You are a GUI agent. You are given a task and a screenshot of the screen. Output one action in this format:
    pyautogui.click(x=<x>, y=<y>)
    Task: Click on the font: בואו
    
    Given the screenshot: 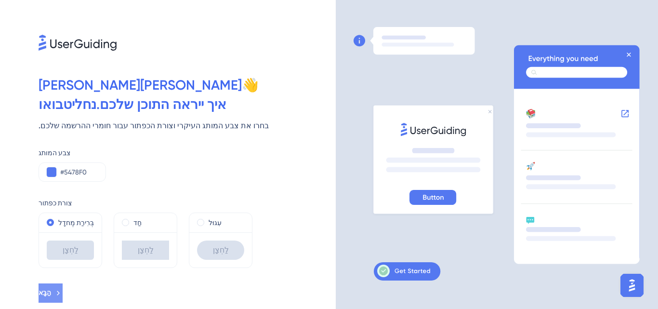 What is the action you would take?
    pyautogui.click(x=51, y=104)
    